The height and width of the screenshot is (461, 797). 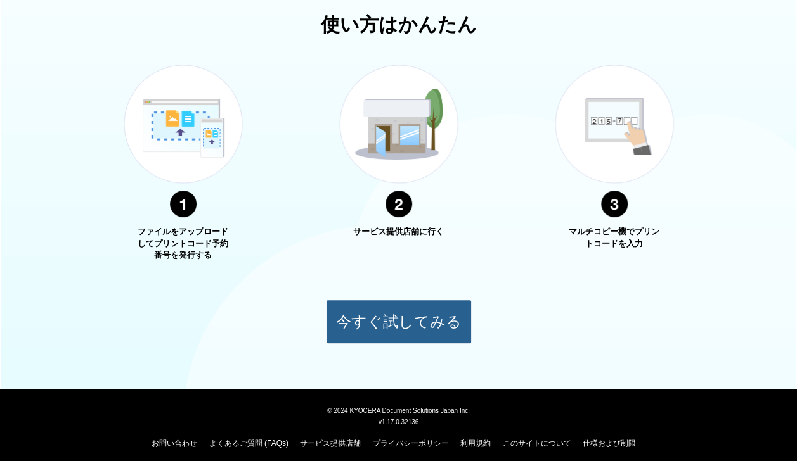 What do you see at coordinates (609, 444) in the screenshot?
I see `a: 仕様および制限` at bounding box center [609, 444].